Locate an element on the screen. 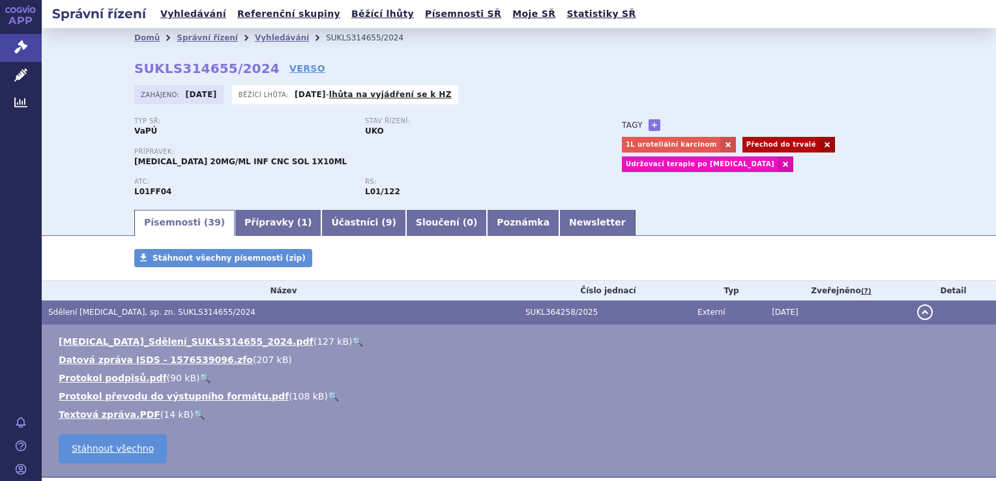  th: Typ is located at coordinates (728, 291).